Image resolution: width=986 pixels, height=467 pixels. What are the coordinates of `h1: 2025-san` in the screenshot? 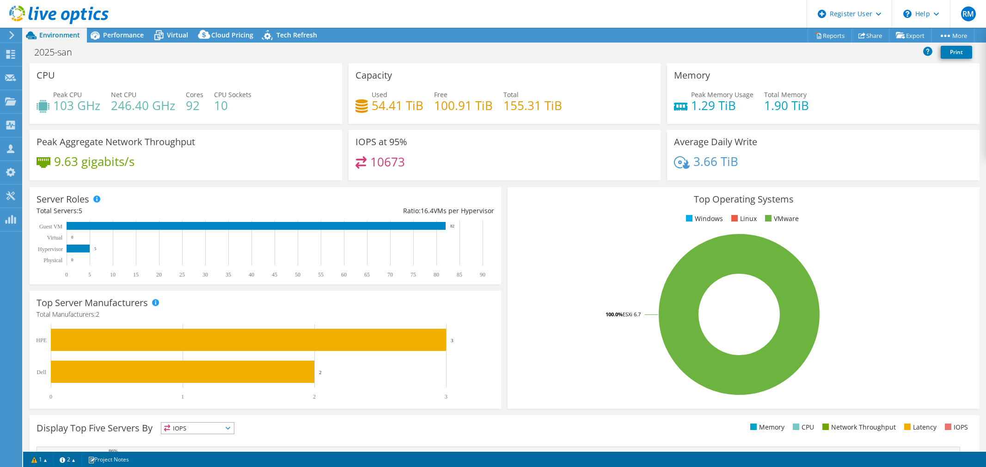 It's located at (58, 52).